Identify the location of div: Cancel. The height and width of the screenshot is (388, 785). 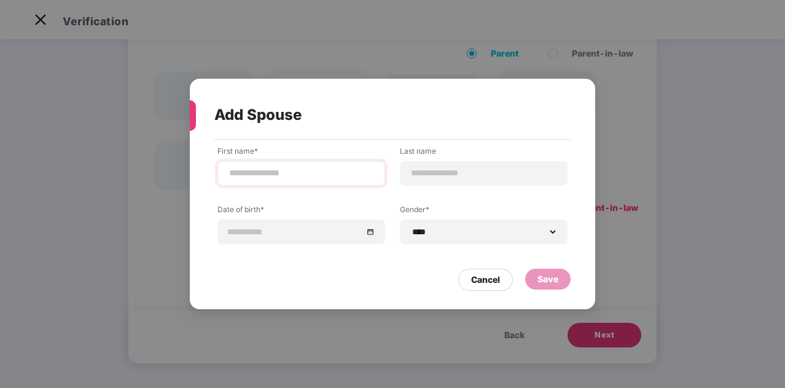
(485, 280).